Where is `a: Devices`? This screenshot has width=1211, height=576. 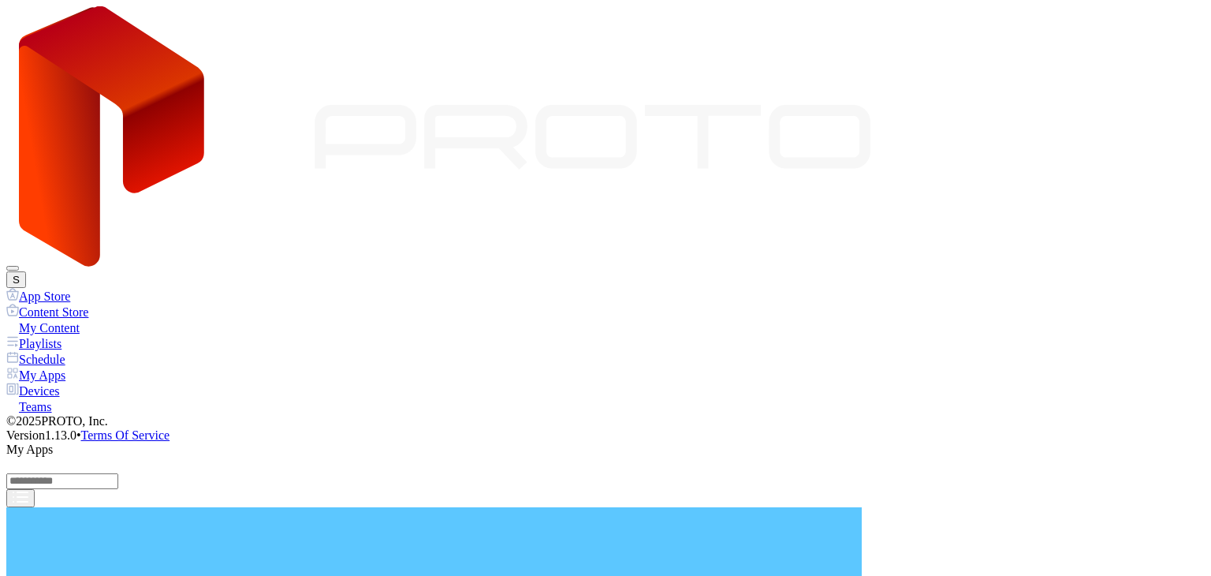 a: Devices is located at coordinates (606, 390).